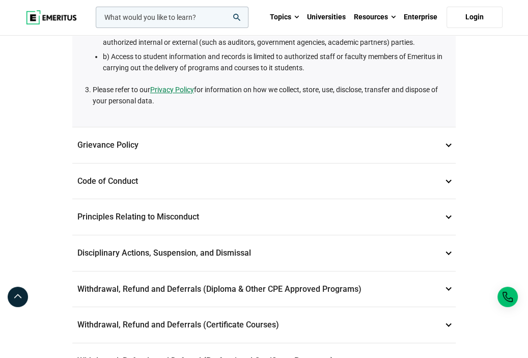 The height and width of the screenshot is (358, 528). I want to click on p: Withdrawal, Refund and Deferrals (Diploma & Other CPE Approved Programs), so click(264, 289).